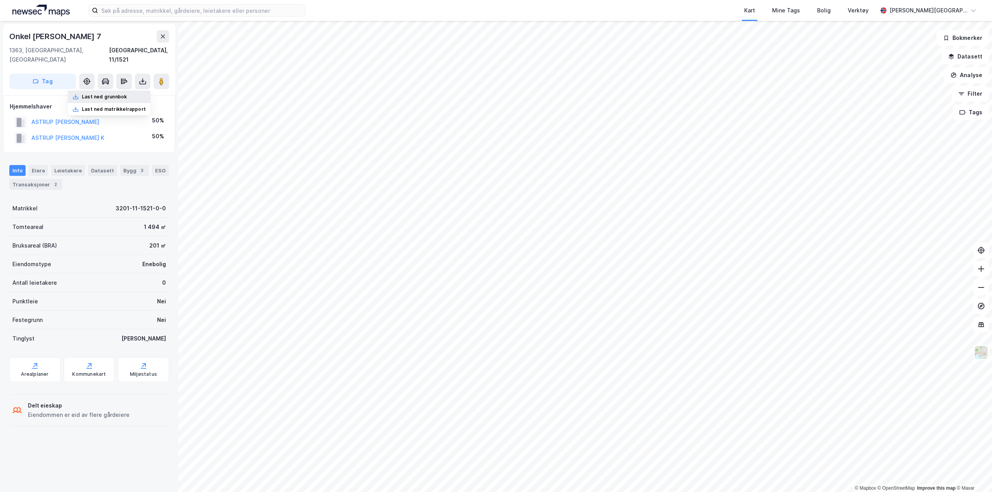 Image resolution: width=992 pixels, height=492 pixels. What do you see at coordinates (102, 171) in the screenshot?
I see `div: Datasett` at bounding box center [102, 171].